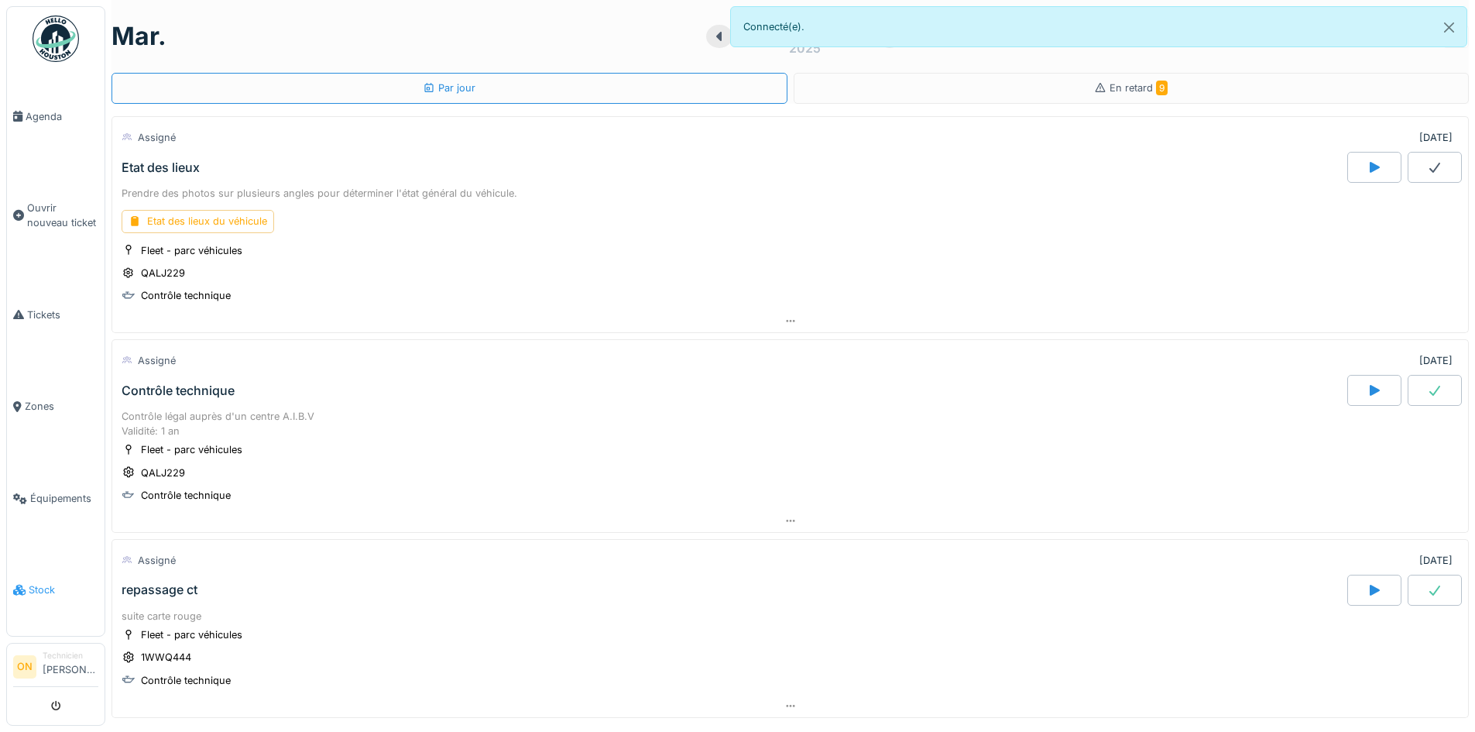 Image resolution: width=1475 pixels, height=732 pixels. Describe the element at coordinates (790, 616) in the screenshot. I see `div: suite carte rouge` at that location.